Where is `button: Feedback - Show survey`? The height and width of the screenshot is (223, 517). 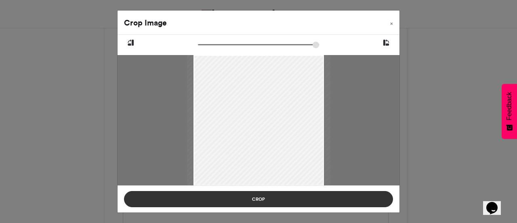 button: Feedback - Show survey is located at coordinates (510, 111).